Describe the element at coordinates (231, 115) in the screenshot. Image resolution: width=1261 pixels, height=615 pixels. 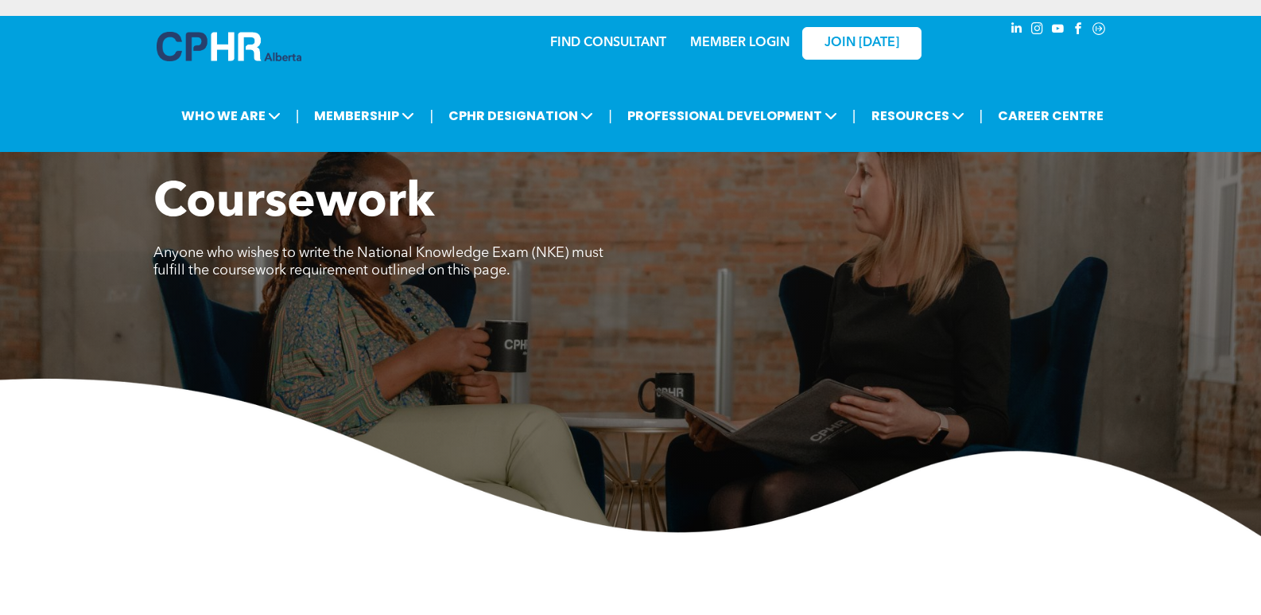
I see `span: WHO WE ARE` at that location.